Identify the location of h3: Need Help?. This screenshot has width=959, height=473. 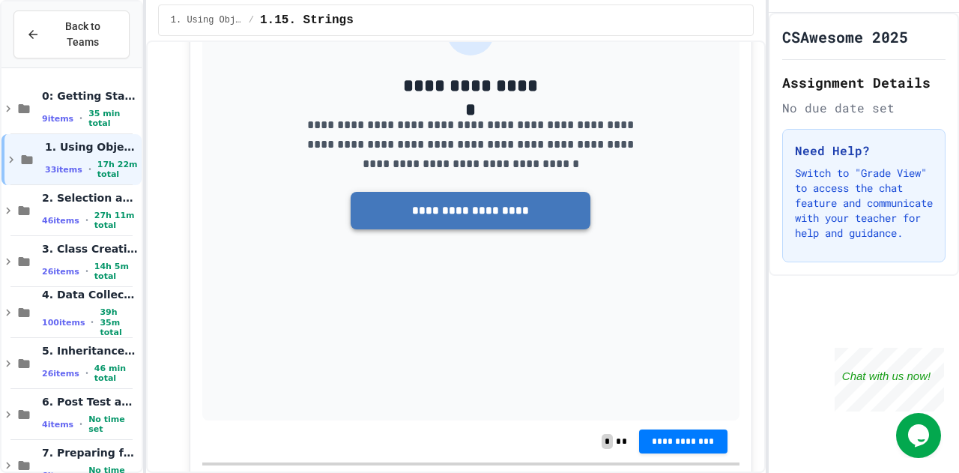
(864, 151).